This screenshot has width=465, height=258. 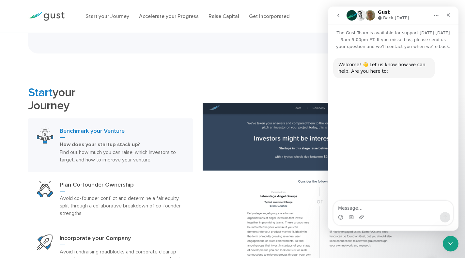 What do you see at coordinates (42, 9) in the screenshot?
I see `img: Profile image for Robert` at bounding box center [42, 9].